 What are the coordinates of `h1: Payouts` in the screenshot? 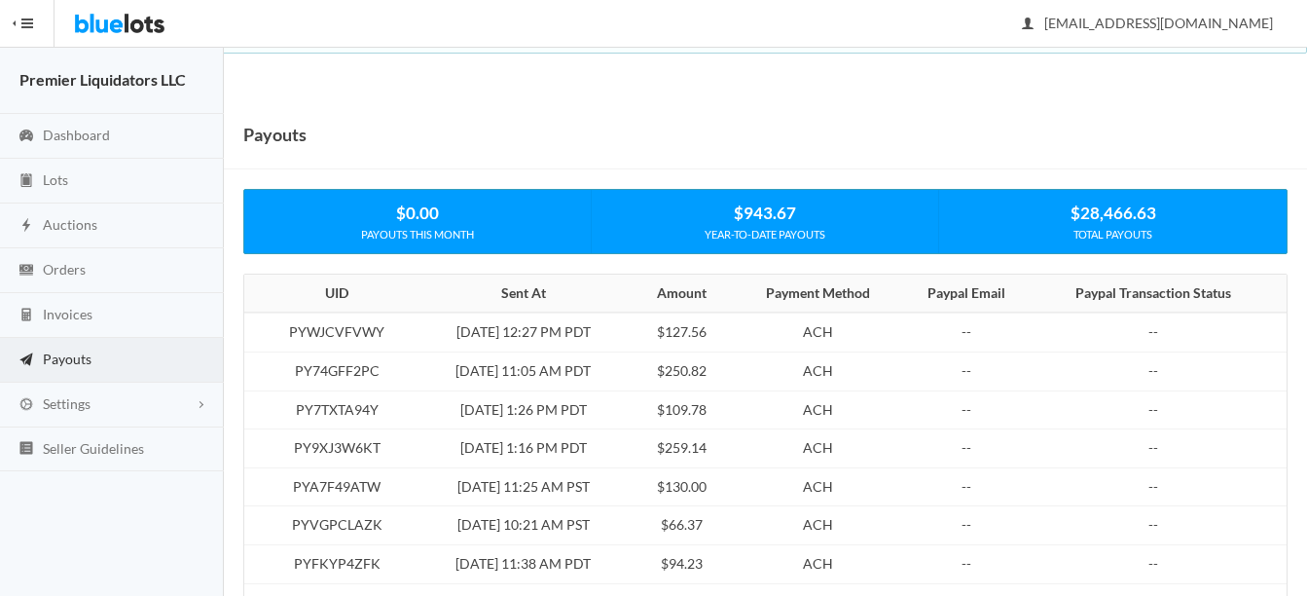 It's located at (274, 134).